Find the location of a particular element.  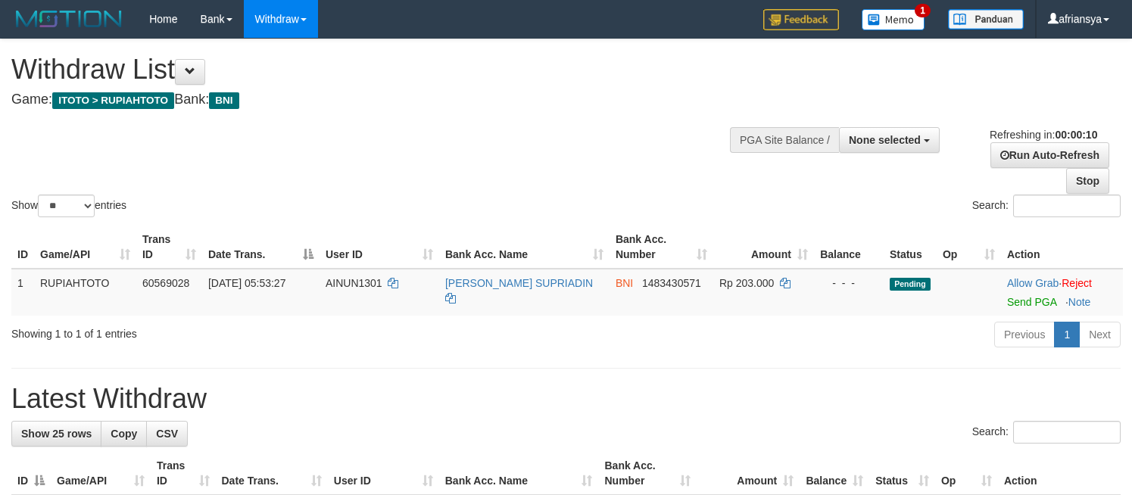

h1: Withdraw List is located at coordinates (376, 70).